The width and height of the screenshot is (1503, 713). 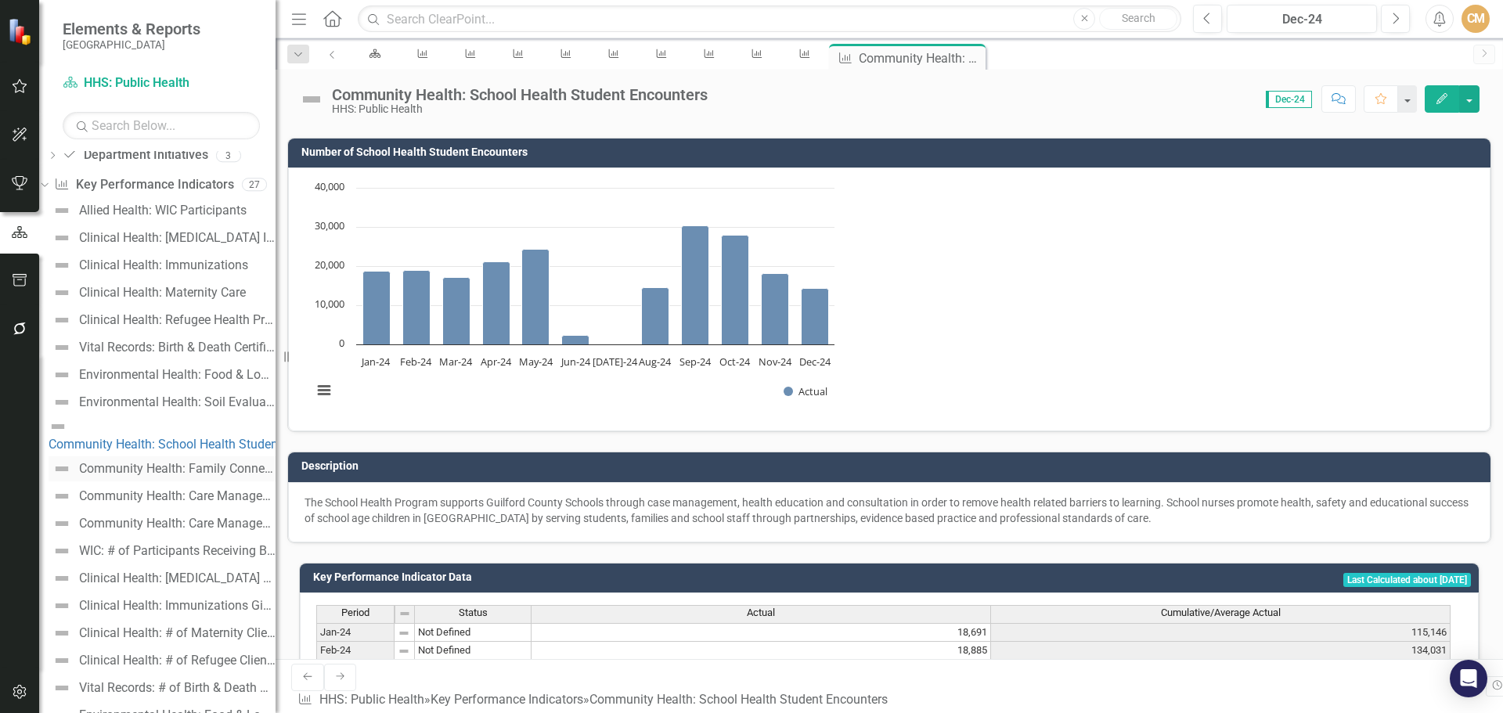 I want to click on a: Community Health: School Health Student Encounters, so click(x=197, y=435).